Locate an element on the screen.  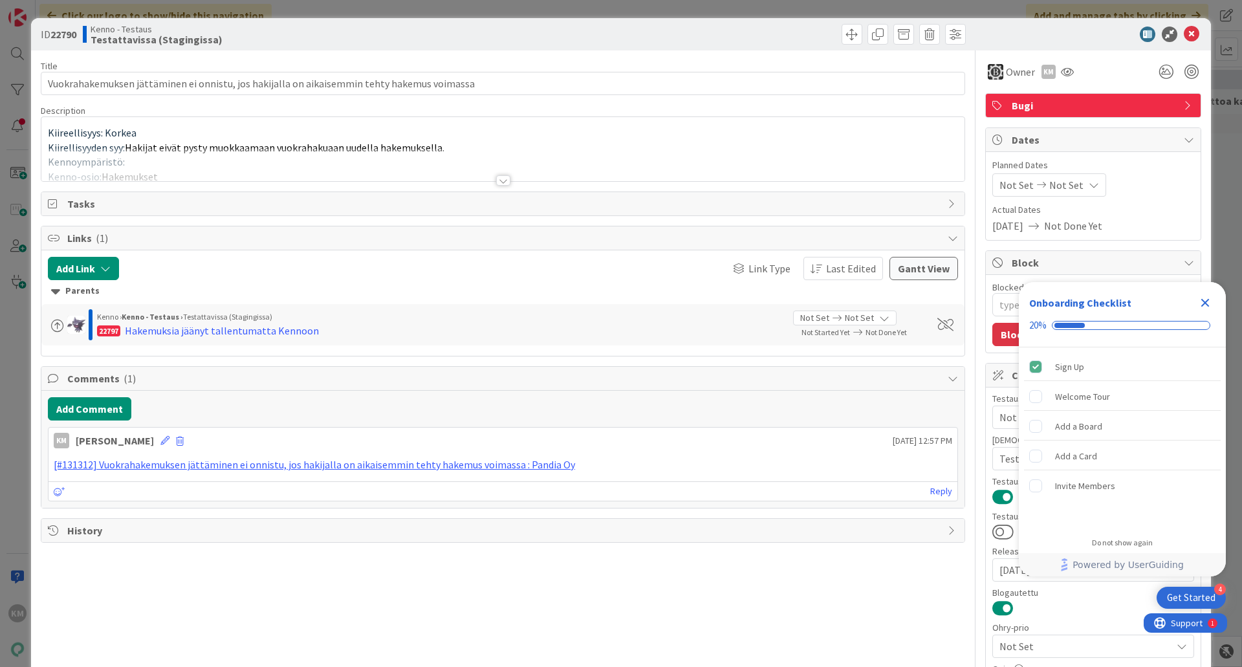
div: Sign Up is located at coordinates (1069, 367).